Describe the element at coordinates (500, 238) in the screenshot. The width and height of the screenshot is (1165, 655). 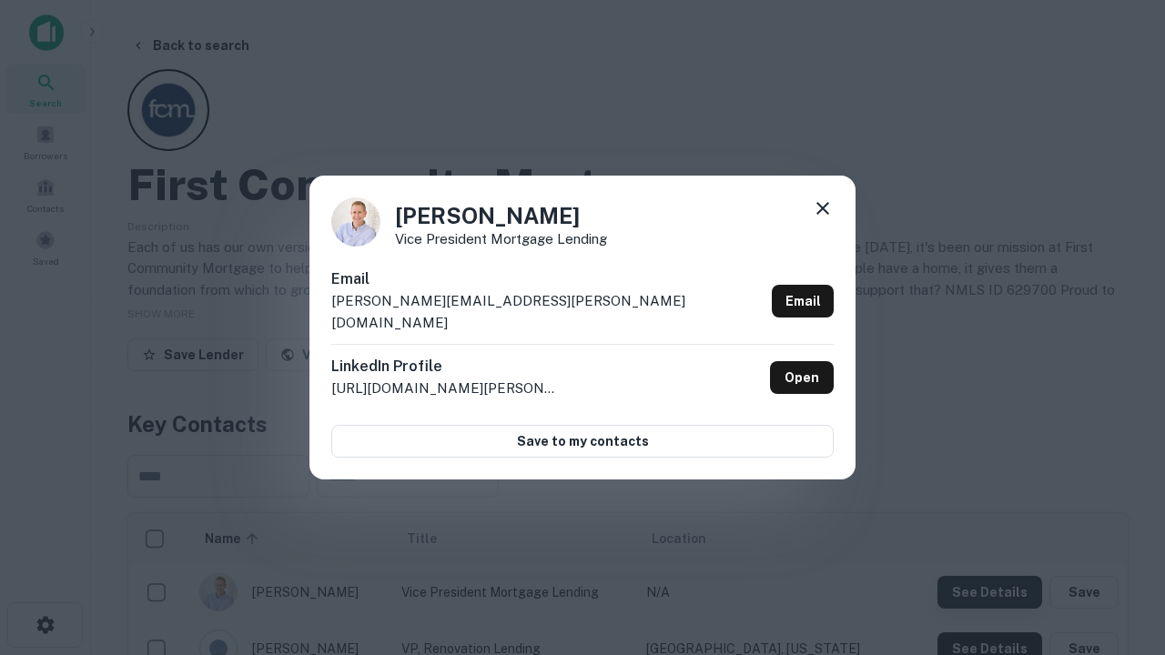
I see `p: Vice President Mortgage Lending` at that location.